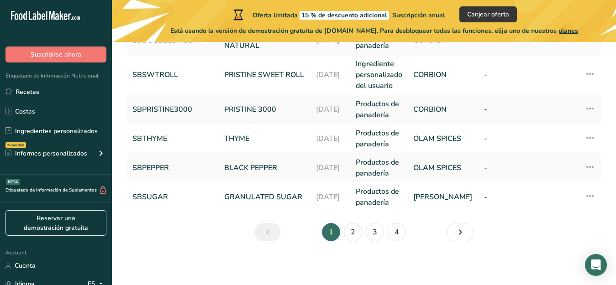 Image resolution: width=616 pixels, height=285 pixels. Describe the element at coordinates (264, 139) in the screenshot. I see `a: THYME` at that location.